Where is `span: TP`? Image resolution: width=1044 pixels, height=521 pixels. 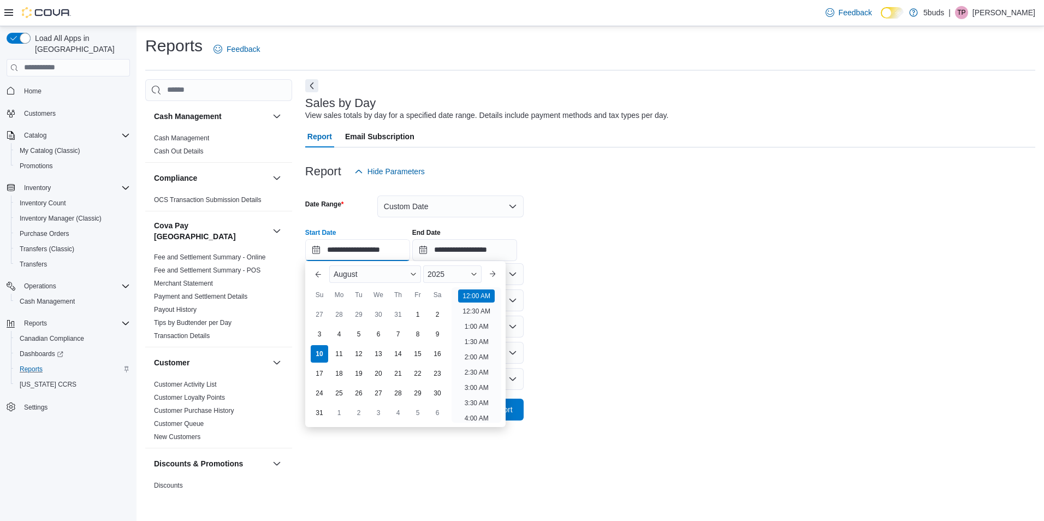 span: TP is located at coordinates (961, 13).